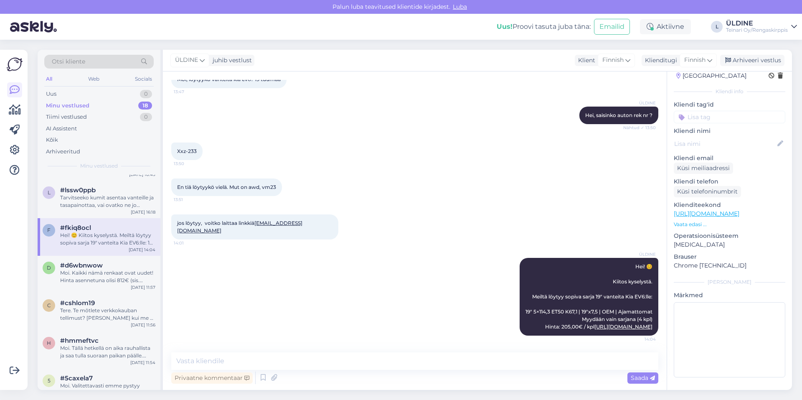  Describe the element at coordinates (108, 239) in the screenshot. I see `div: Hei! 😊 Kiitos kyselystä. Meiltä löytyy sopiva sarja 19" vanteita Kia EV6:lle: 19" 5×114,3 ET50 K6...` at that location.